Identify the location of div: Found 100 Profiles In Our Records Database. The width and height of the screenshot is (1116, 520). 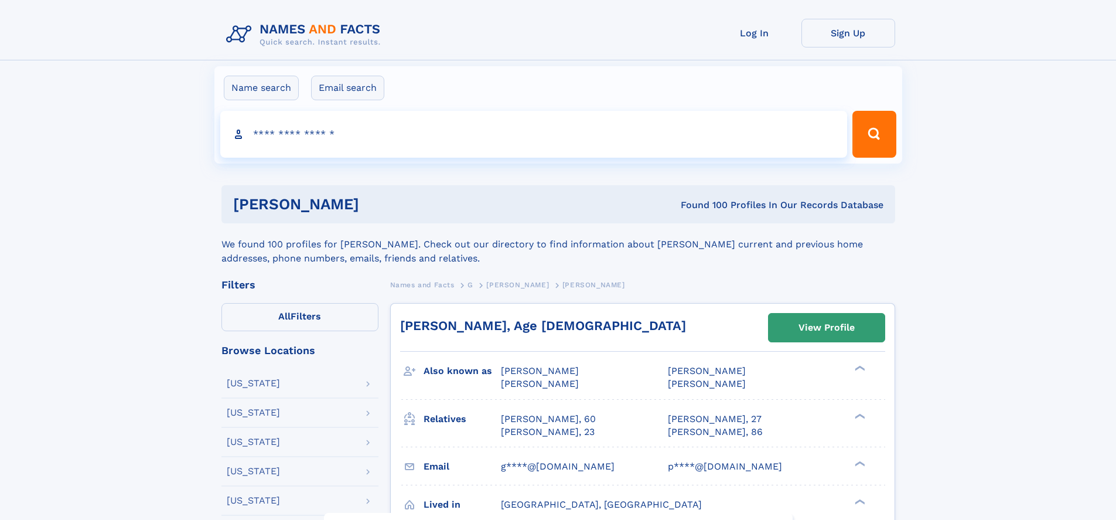
(701, 205).